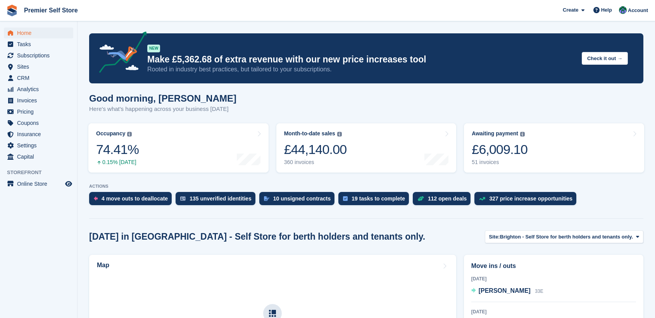 The height and width of the screenshot is (318, 655). What do you see at coordinates (345, 198) in the screenshot?
I see `img: task-75834270c22a3079a89374b754ae025e5fb1db73e45f91037f5363f120a921f8.svg` at bounding box center [345, 198].